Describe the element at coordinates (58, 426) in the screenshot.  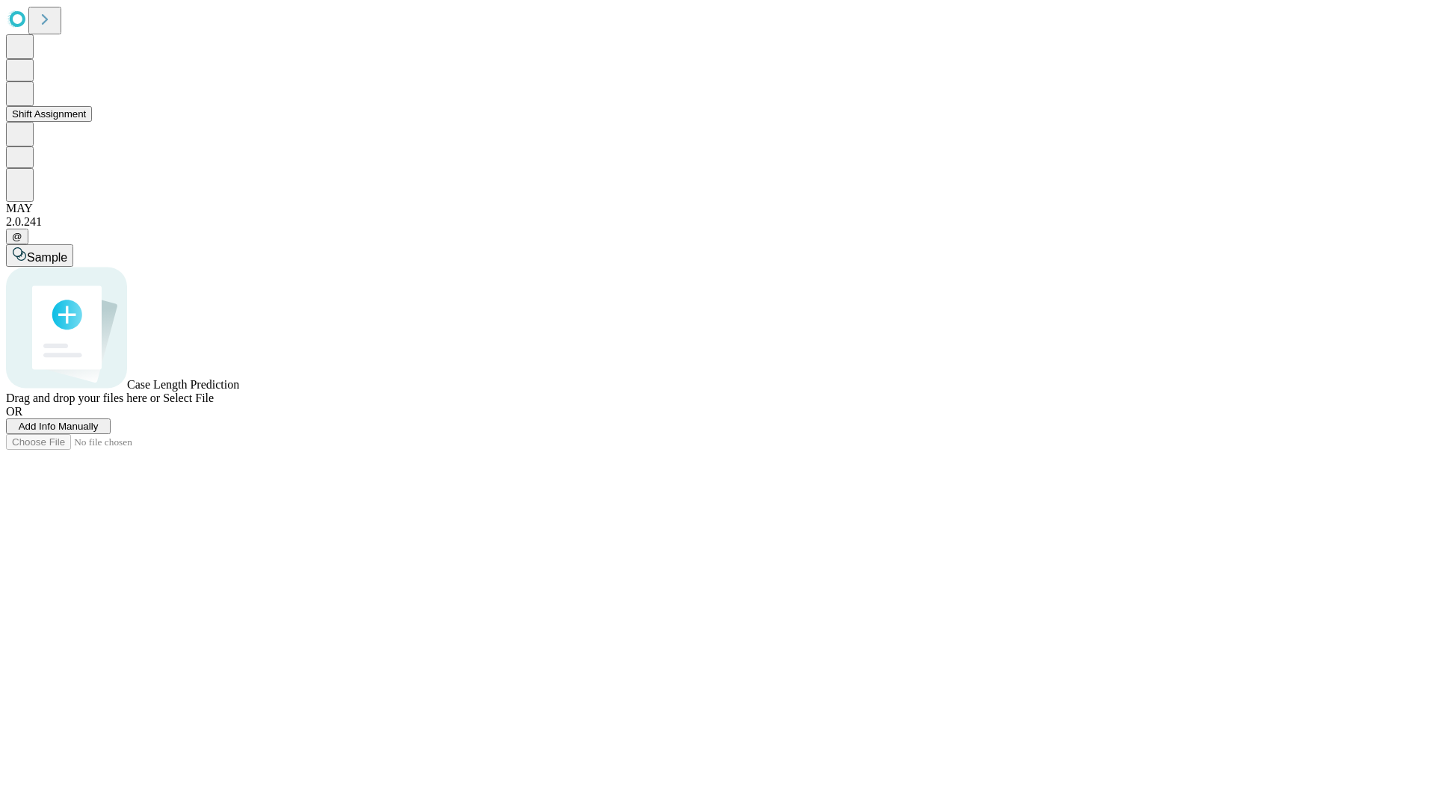
I see `button: Add Info Manually` at that location.